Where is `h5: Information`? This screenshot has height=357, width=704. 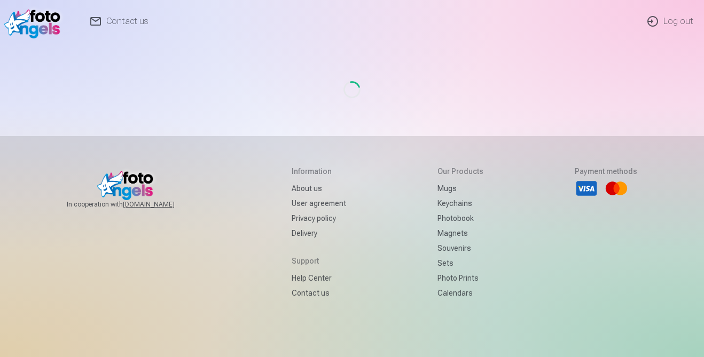
h5: Information is located at coordinates (319, 171).